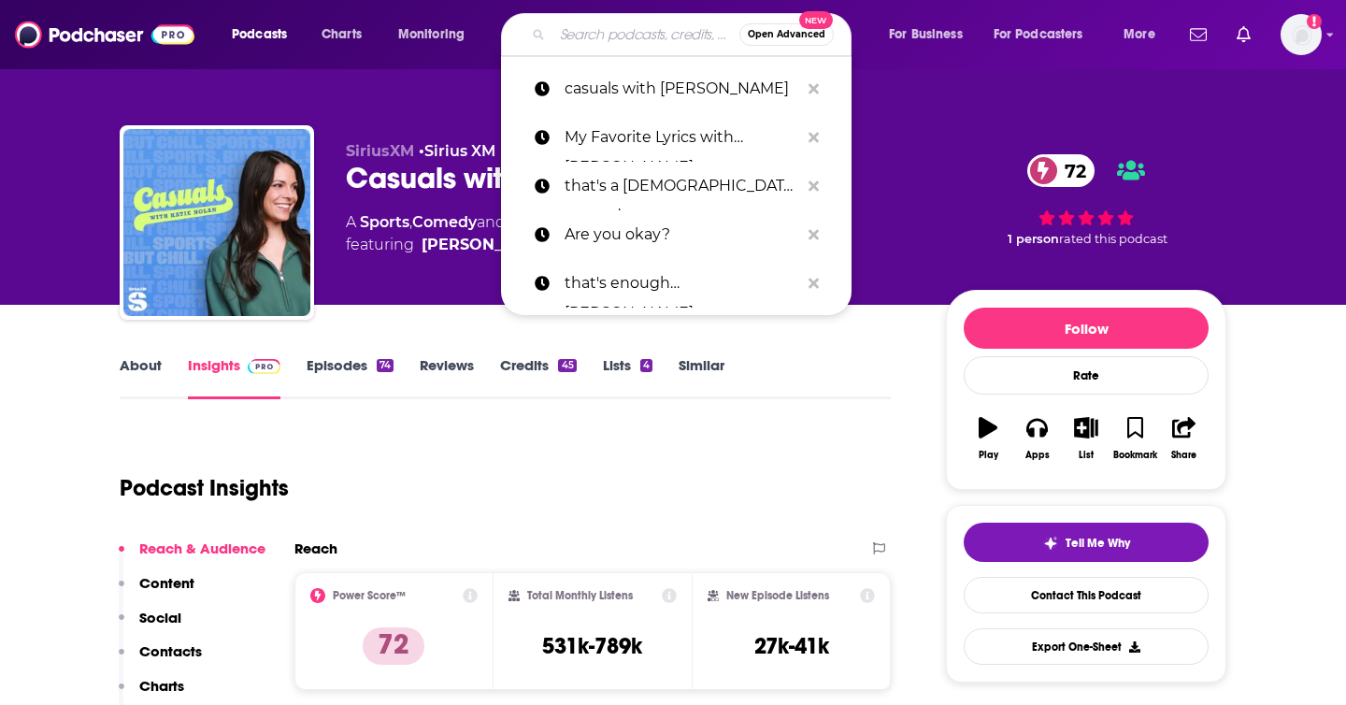 The image size is (1346, 705). What do you see at coordinates (170, 650) in the screenshot?
I see `p: Contacts` at bounding box center [170, 650].